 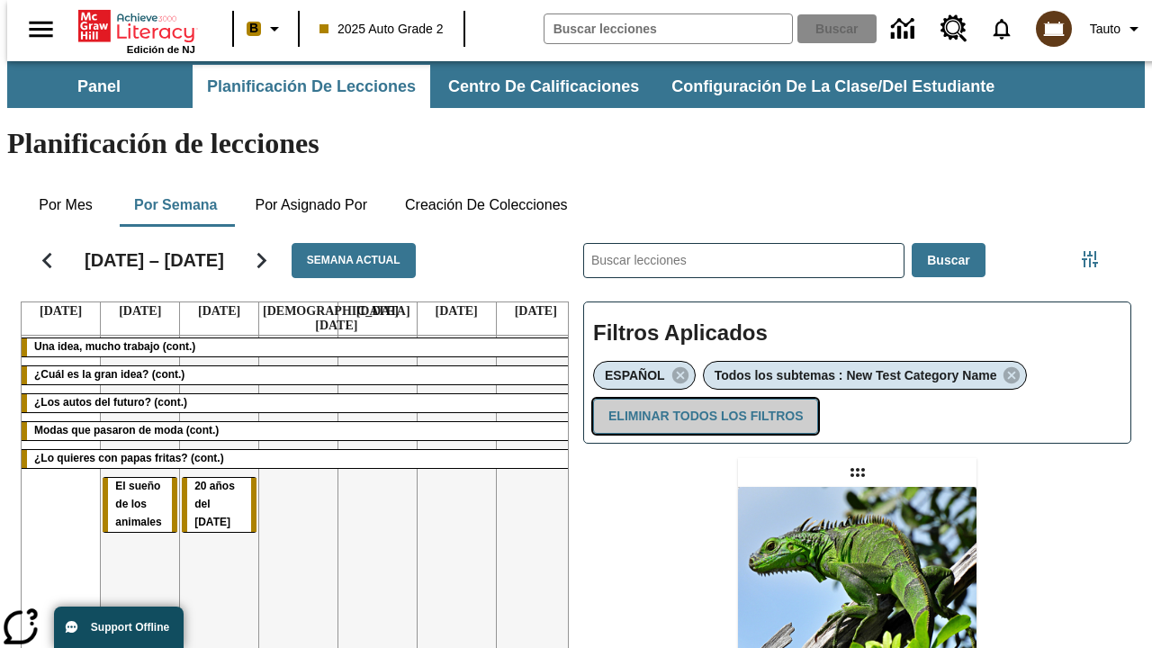 What do you see at coordinates (219, 311) in the screenshot?
I see `a: 13 de agosto de 2025` at bounding box center [219, 311].